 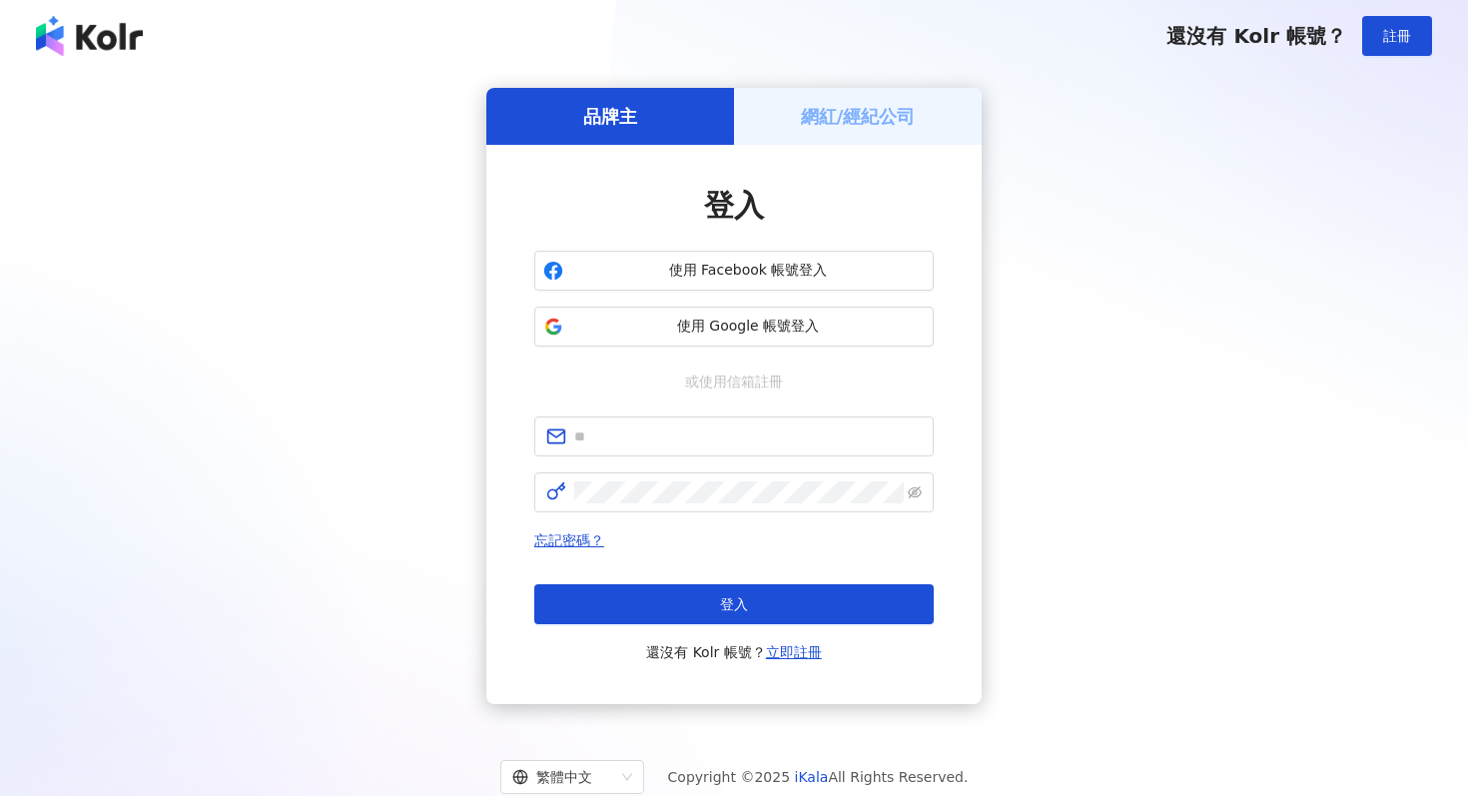 What do you see at coordinates (794, 652) in the screenshot?
I see `a: 立即註冊` at bounding box center [794, 652].